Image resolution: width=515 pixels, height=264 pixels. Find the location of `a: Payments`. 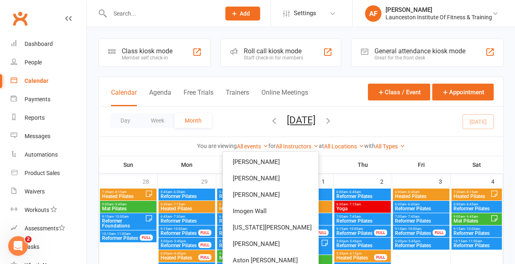

a: Payments is located at coordinates (48, 99).